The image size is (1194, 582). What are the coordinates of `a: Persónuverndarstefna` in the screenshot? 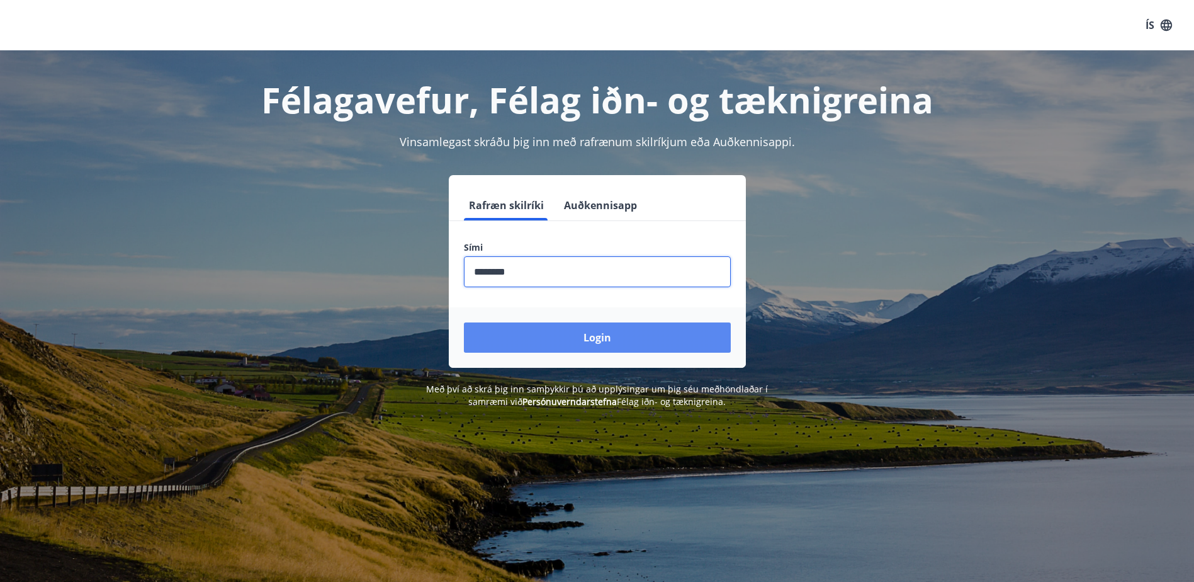 It's located at (570, 401).